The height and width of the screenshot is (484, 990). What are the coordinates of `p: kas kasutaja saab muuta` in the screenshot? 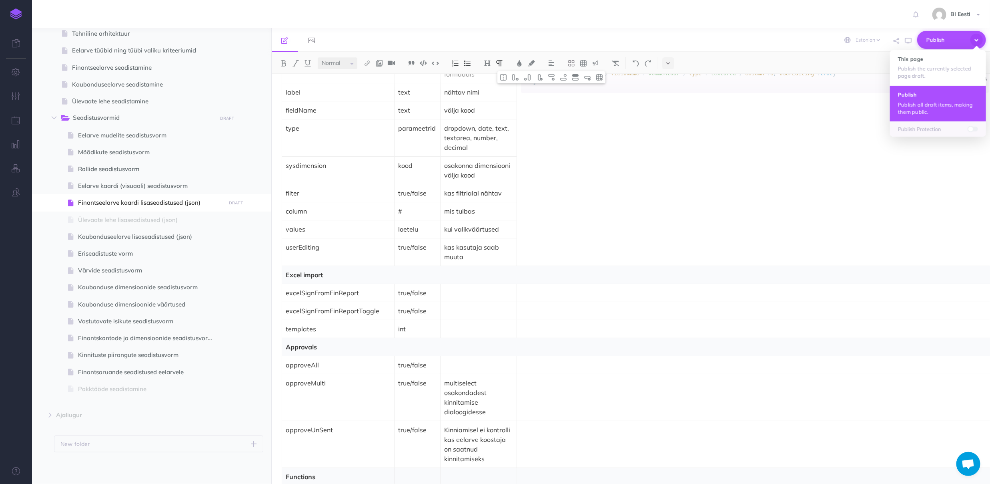 It's located at (479, 252).